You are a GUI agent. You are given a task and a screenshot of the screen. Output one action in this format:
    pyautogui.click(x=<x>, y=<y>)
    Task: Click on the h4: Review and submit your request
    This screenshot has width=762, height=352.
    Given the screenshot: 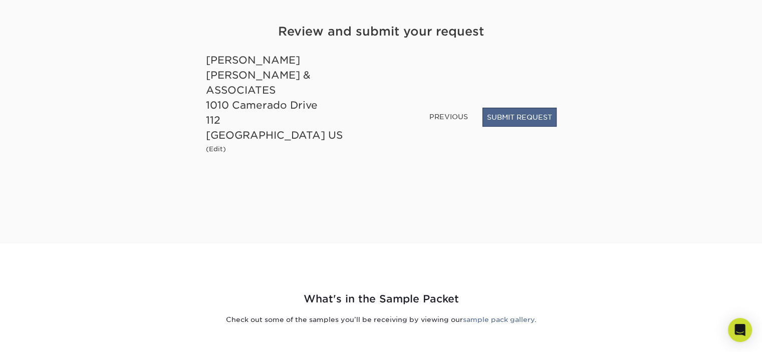 What is the action you would take?
    pyautogui.click(x=381, y=32)
    